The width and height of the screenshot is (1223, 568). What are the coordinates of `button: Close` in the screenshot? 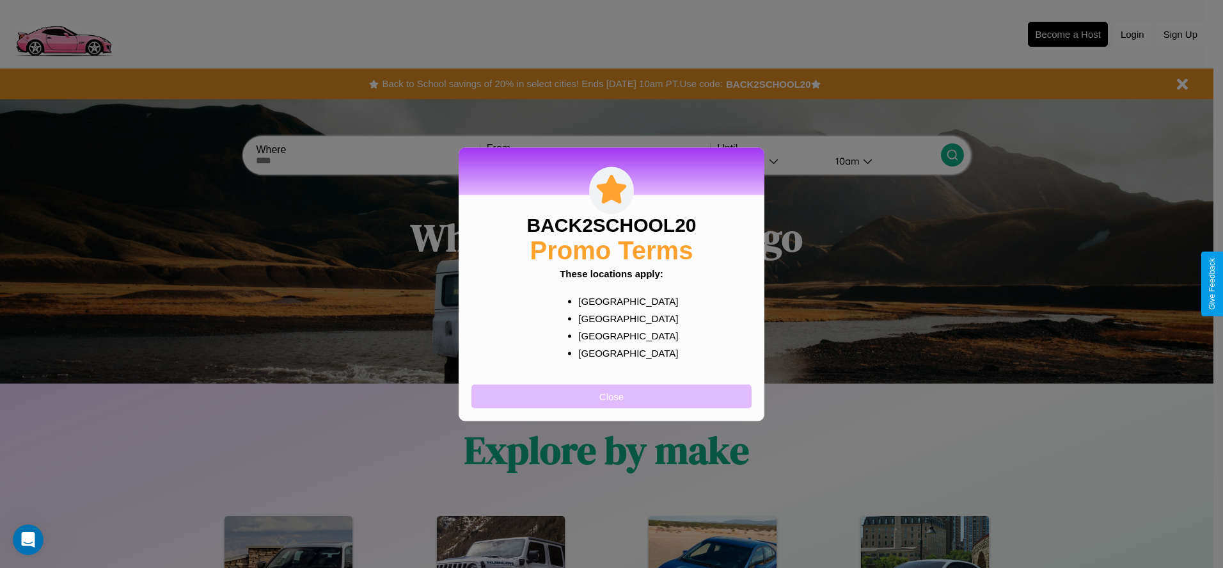 It's located at (612, 395).